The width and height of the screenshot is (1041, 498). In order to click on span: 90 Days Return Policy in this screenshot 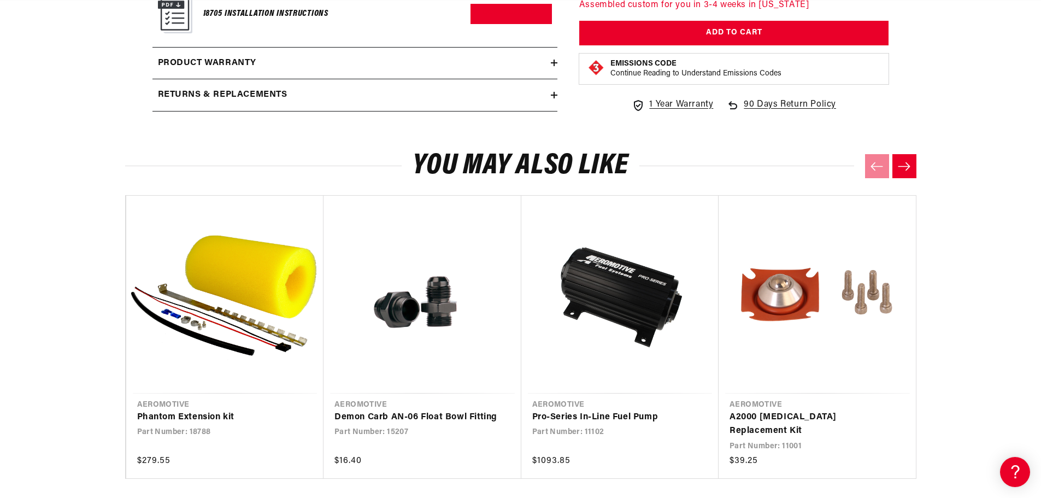, I will do `click(790, 110)`.